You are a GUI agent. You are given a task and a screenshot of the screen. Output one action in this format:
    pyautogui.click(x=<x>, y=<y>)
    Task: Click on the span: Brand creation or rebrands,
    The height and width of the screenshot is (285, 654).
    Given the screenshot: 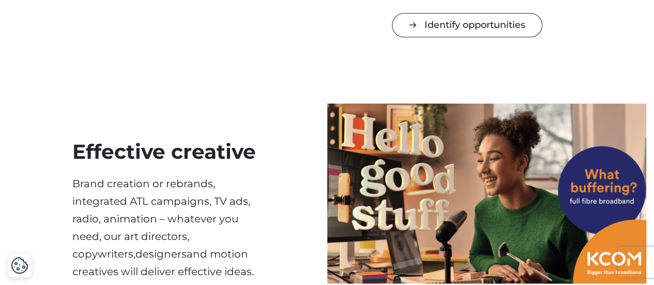 What is the action you would take?
    pyautogui.click(x=144, y=183)
    